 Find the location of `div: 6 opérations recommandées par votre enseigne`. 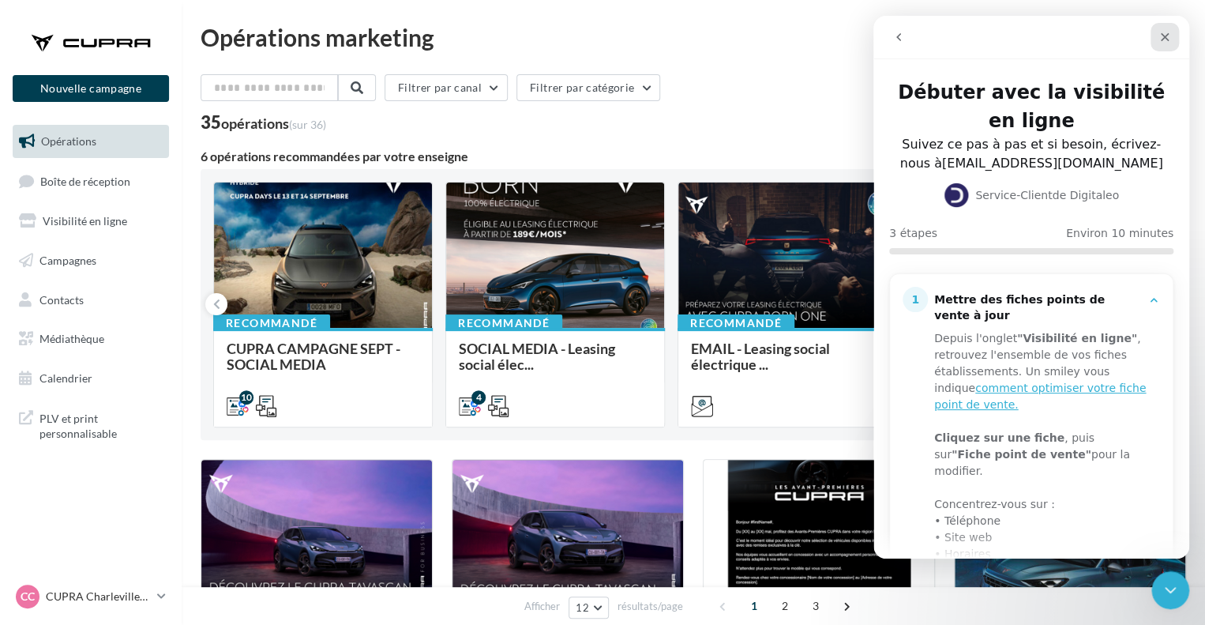

div: 6 opérations recommandées par votre enseigne is located at coordinates (681, 156).